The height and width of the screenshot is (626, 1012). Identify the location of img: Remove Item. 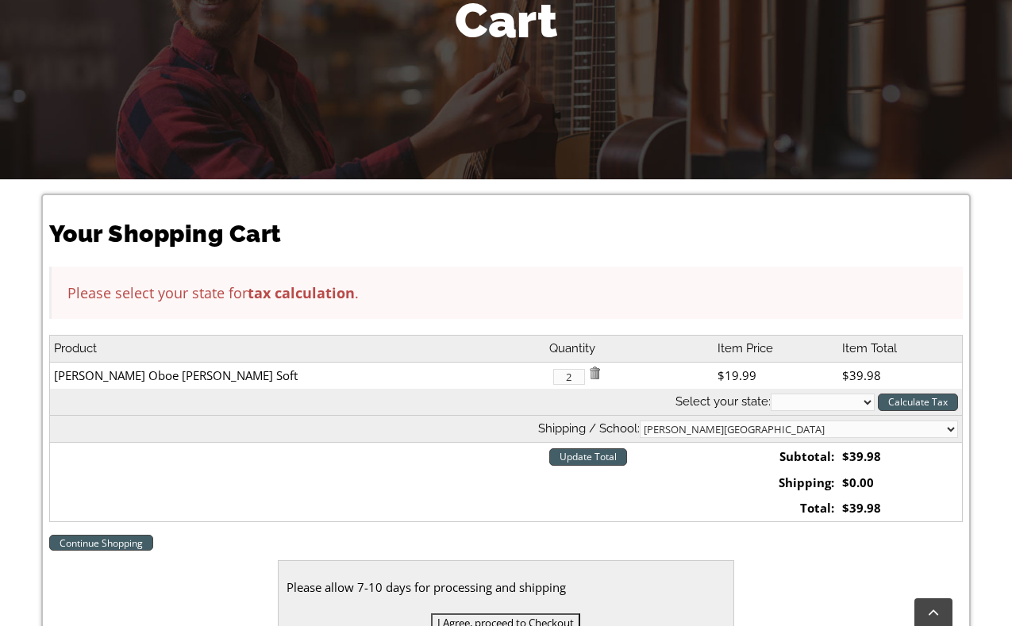
(595, 373).